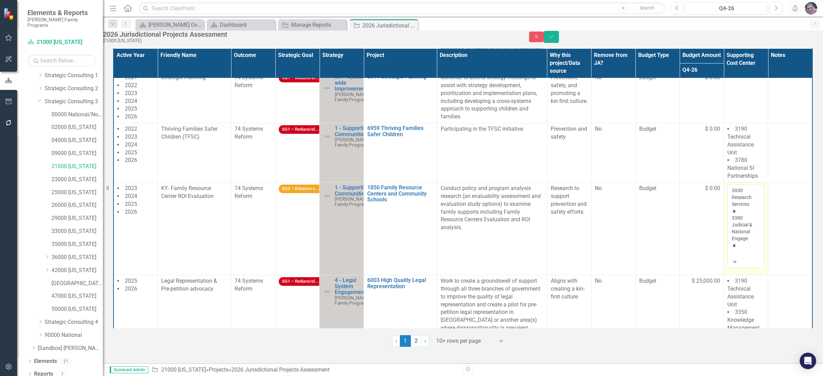  Describe the element at coordinates (280, 369) in the screenshot. I see `div: 2026 Jurisdictional Projects Assessment` at that location.